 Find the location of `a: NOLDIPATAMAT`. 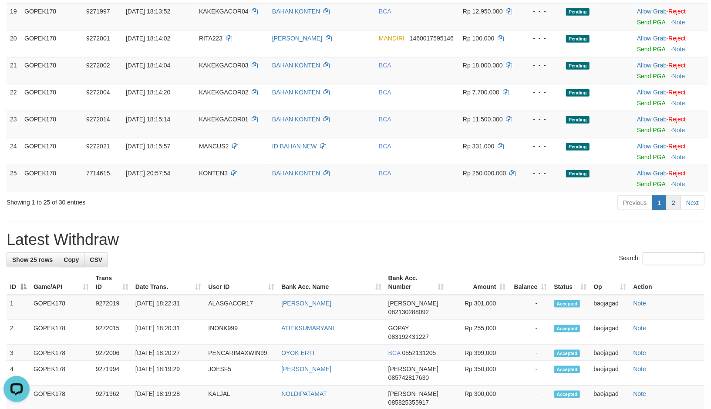

a: NOLDIPATAMAT is located at coordinates (304, 394).